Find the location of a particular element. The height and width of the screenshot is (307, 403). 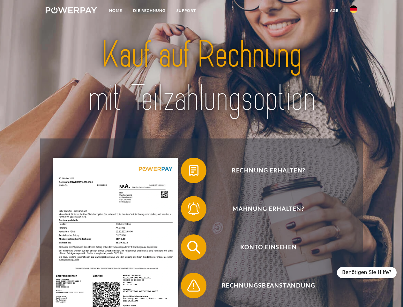

a: agb is located at coordinates (335, 11).